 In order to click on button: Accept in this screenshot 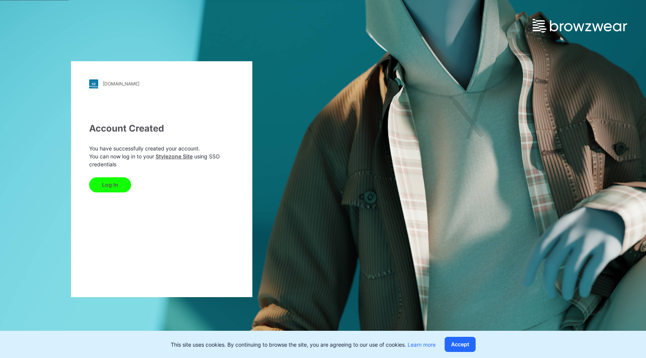, I will do `click(460, 344)`.